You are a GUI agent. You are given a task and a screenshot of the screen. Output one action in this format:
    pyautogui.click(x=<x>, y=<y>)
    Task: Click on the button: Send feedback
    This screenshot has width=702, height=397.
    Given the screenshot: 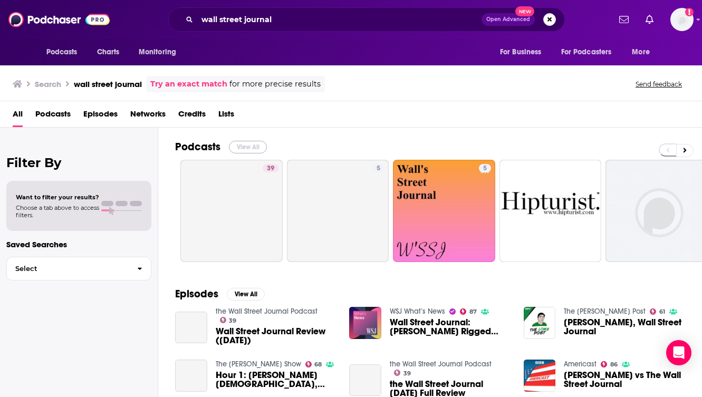 What is the action you would take?
    pyautogui.click(x=659, y=84)
    